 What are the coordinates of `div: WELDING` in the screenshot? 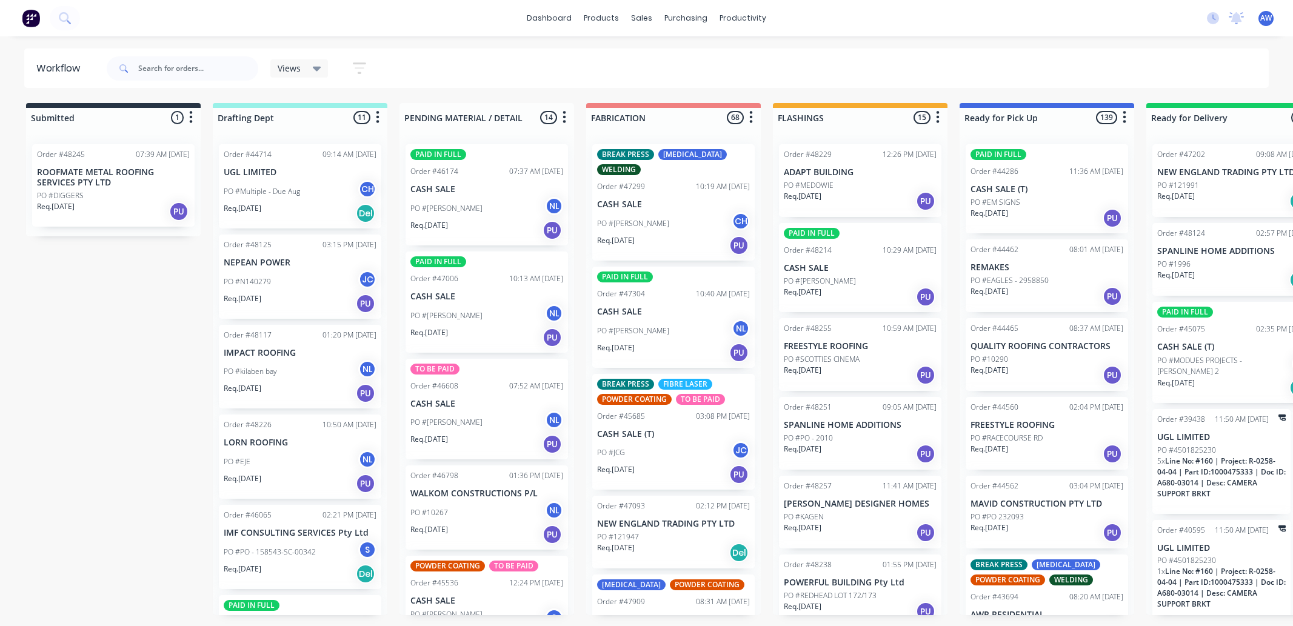 It's located at (619, 170).